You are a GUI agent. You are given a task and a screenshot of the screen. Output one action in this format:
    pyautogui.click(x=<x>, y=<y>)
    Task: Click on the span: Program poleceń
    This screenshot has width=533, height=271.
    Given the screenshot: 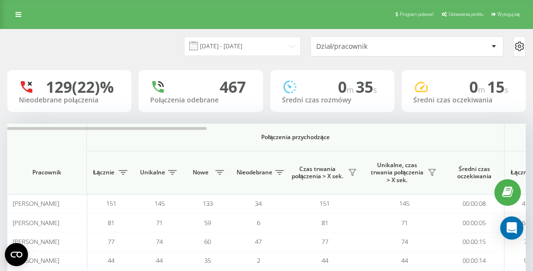 What is the action you would take?
    pyautogui.click(x=417, y=14)
    